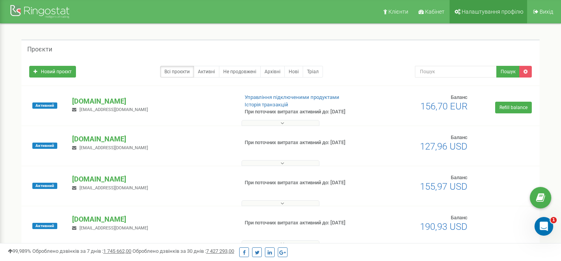 Image resolution: width=561 pixels, height=261 pixels. Describe the element at coordinates (267, 104) in the screenshot. I see `a: Історія транзакцій` at that location.